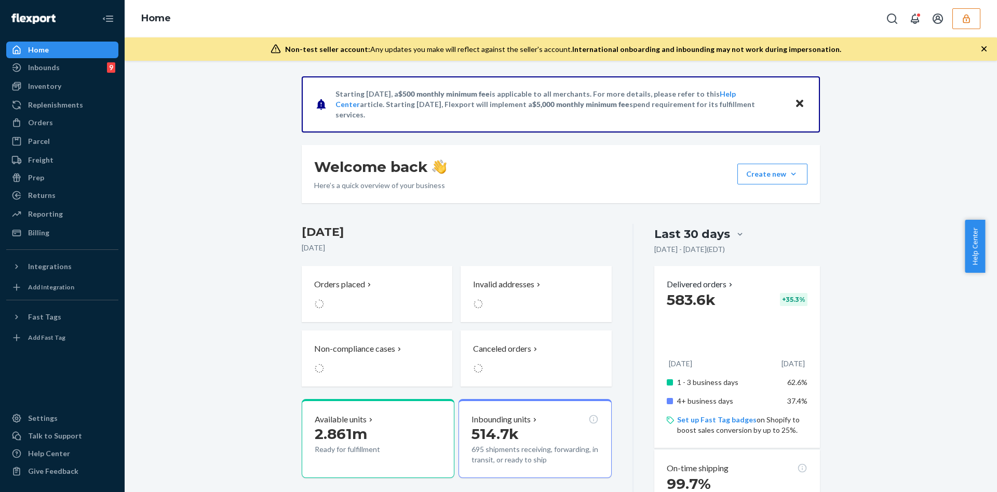 The image size is (997, 492). What do you see at coordinates (40, 123) in the screenshot?
I see `div: Orders` at bounding box center [40, 123].